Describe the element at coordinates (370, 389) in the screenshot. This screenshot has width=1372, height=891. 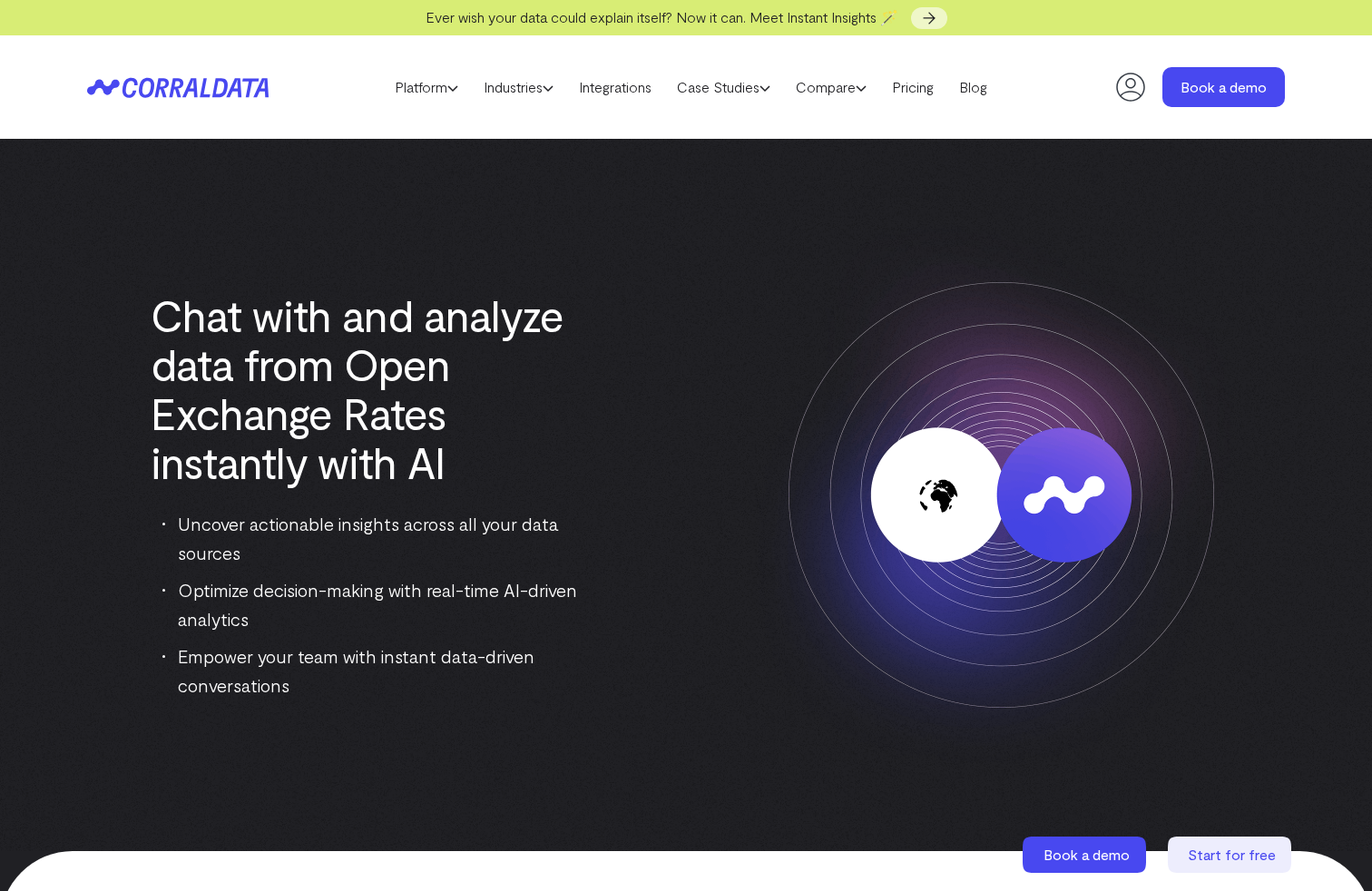
I see `h1: Chat with and analyze data from Open Exchange Rates instantly with AI` at that location.